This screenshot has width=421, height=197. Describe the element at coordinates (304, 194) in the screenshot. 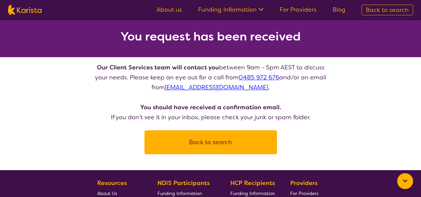

I see `span: For Providers` at that location.